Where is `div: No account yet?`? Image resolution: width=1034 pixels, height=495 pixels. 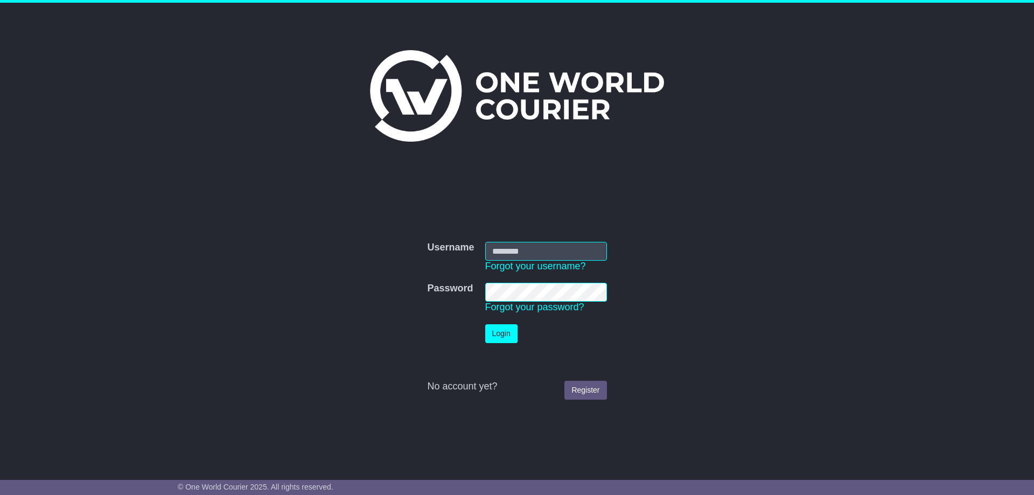
div: No account yet? is located at coordinates (517, 387).